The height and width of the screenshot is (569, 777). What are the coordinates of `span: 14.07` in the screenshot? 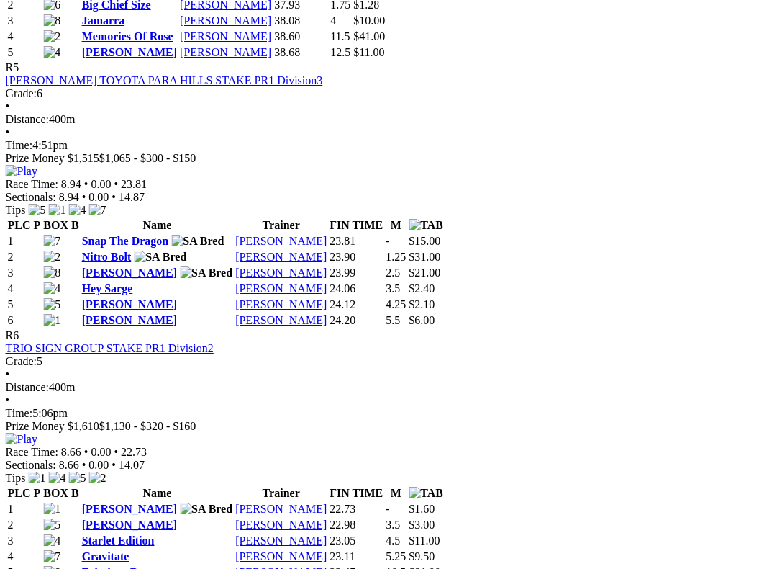 It's located at (132, 464).